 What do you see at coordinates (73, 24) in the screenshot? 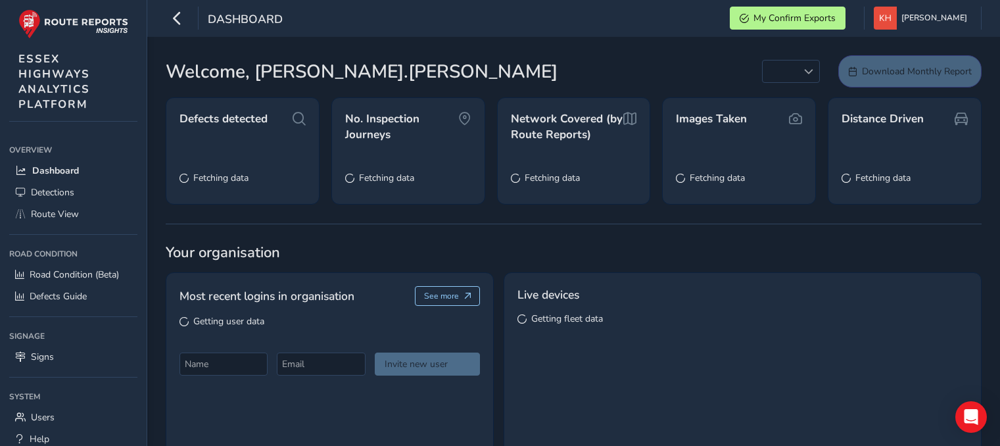
I see `img: rr logo` at bounding box center [73, 24].